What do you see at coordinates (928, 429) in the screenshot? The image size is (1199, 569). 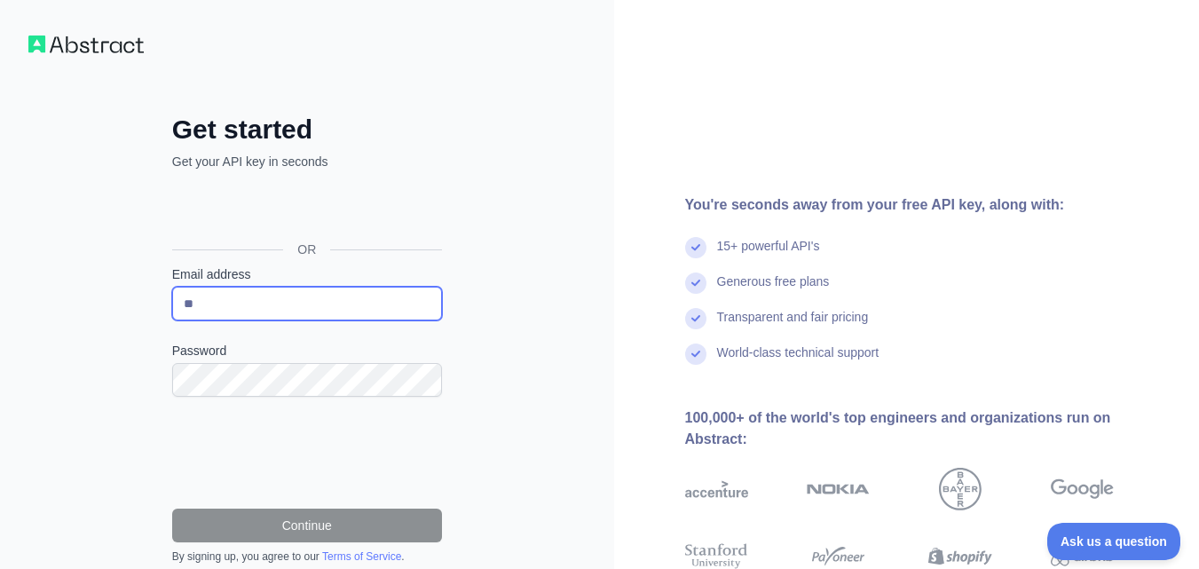 I see `div: 100,000+ of the world's top engineers and organizations run on Abstract:` at bounding box center [928, 429].